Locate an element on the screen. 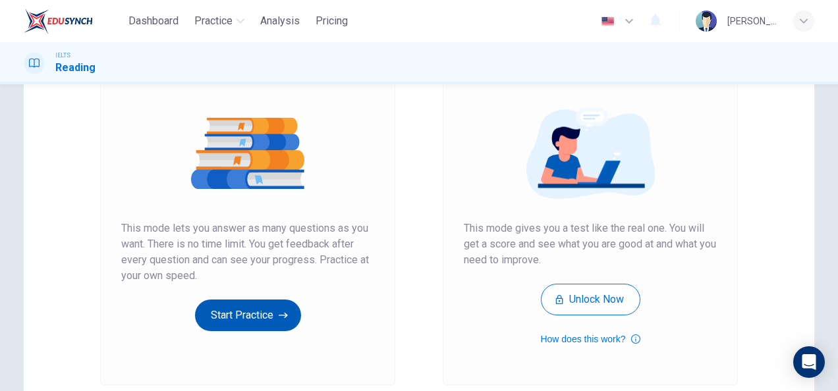  img: EduSynch logo is located at coordinates (58, 21).